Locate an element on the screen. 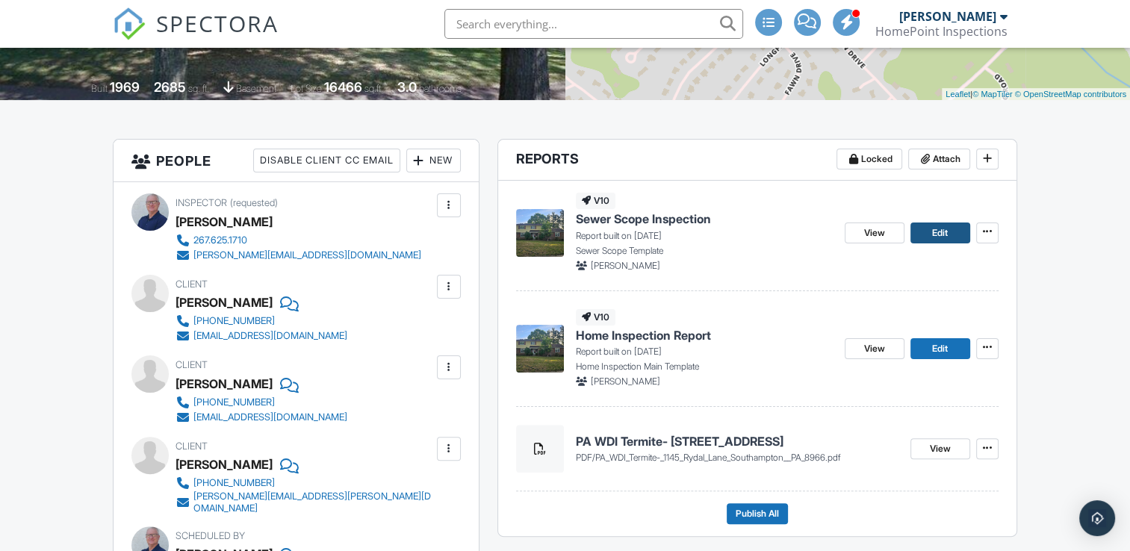 The width and height of the screenshot is (1130, 551). a: © MapTiler is located at coordinates (993, 94).